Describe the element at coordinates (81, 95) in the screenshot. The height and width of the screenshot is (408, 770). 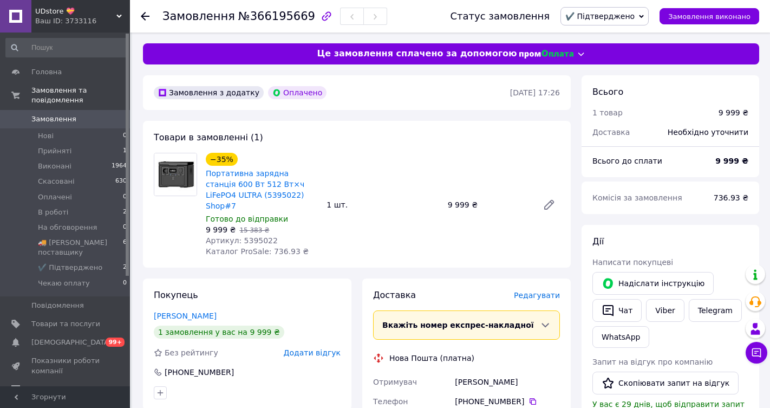
I see `span: Замовлення та повідомлення` at that location.